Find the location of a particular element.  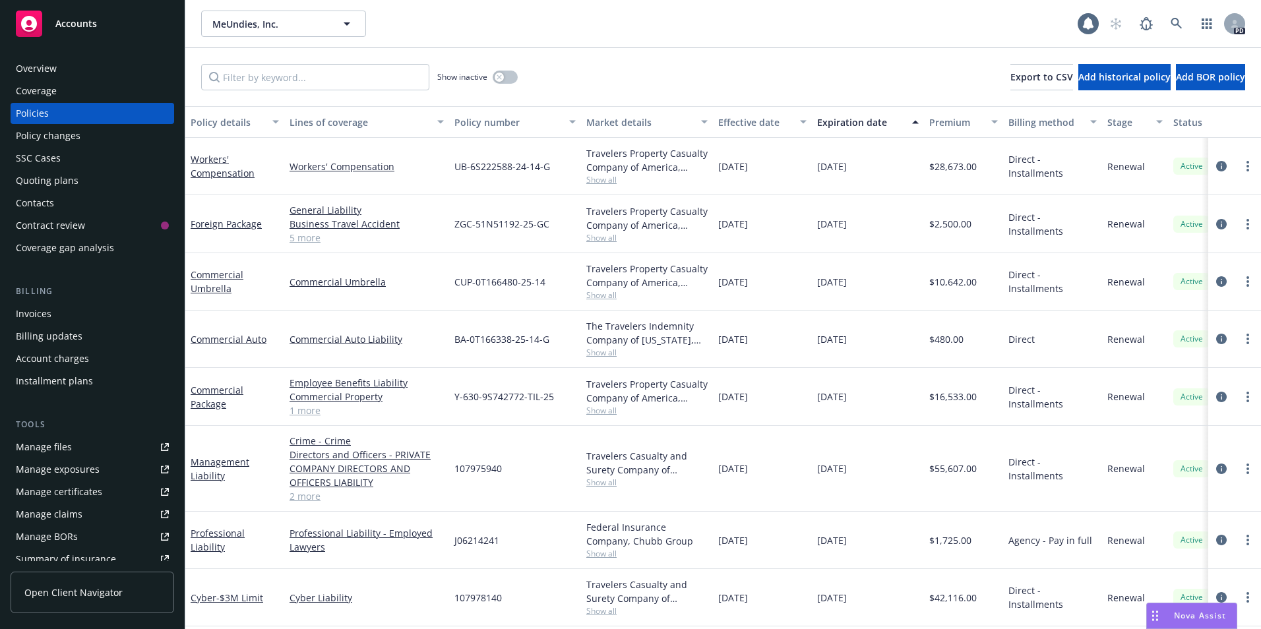

a: Commercial Package is located at coordinates (217, 397).